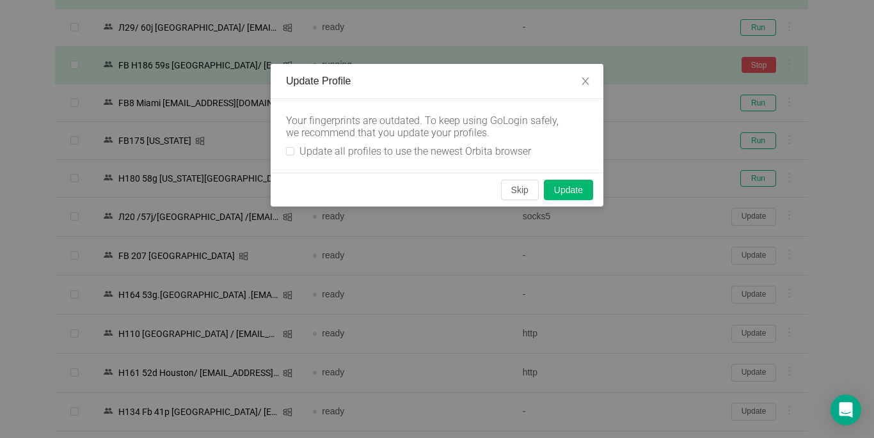 The height and width of the screenshot is (438, 874). Describe the element at coordinates (568, 190) in the screenshot. I see `button: Update` at that location.